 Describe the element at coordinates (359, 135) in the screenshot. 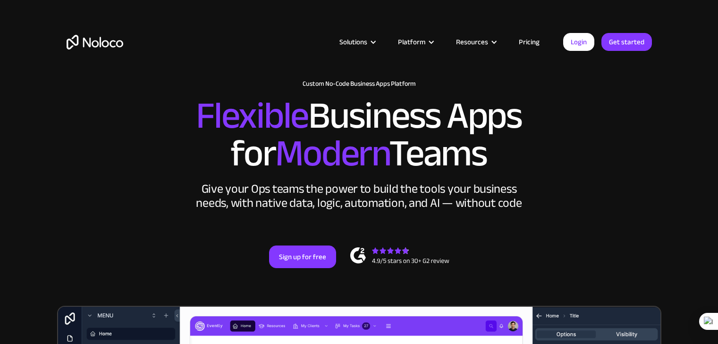

I see `h2: Business Apps for Teams` at that location.